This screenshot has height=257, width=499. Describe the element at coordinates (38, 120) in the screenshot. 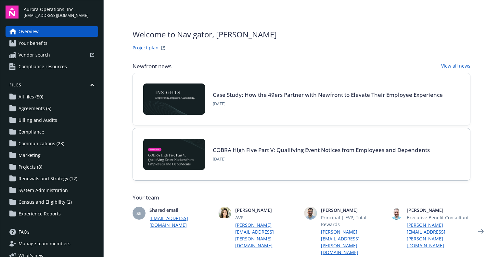

I see `span: Billing and Audits` at that location.